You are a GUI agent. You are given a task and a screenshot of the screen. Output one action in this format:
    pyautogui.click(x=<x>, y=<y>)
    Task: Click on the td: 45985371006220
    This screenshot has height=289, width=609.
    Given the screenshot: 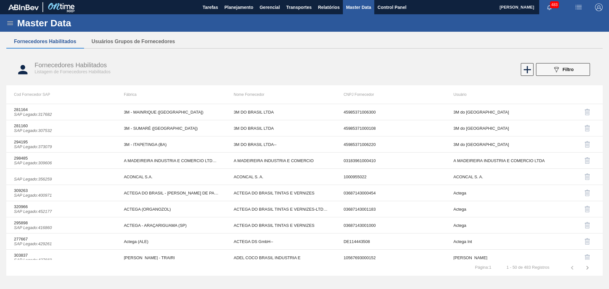 What is the action you would take?
    pyautogui.click(x=391, y=144)
    